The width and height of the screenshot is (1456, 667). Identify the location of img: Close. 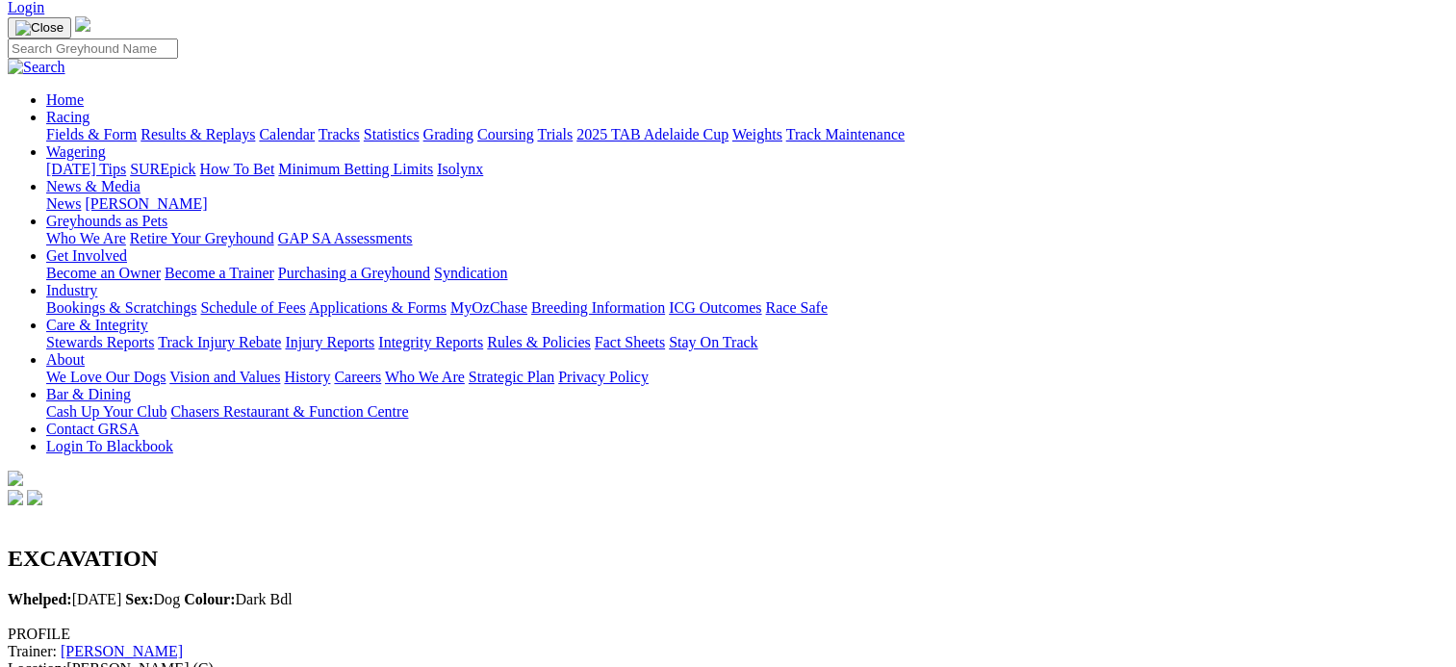
(39, 28).